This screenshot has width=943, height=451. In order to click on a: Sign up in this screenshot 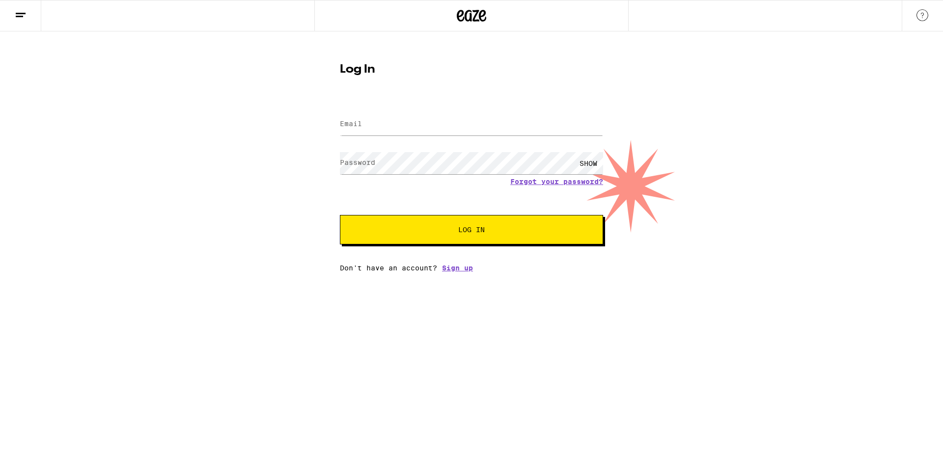, I will do `click(457, 268)`.